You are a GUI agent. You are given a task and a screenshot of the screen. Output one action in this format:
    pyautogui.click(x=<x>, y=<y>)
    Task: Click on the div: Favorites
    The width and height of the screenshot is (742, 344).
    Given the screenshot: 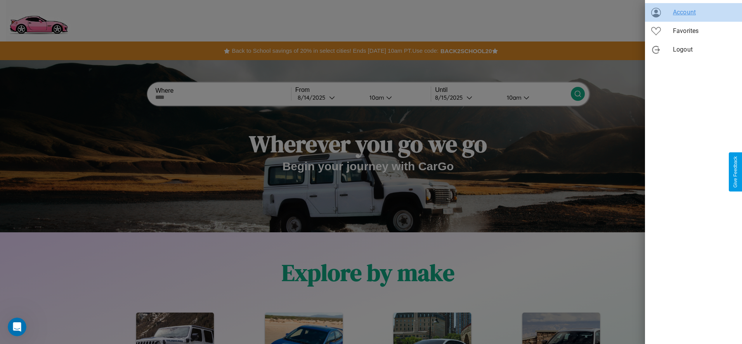 What is the action you would take?
    pyautogui.click(x=693, y=31)
    